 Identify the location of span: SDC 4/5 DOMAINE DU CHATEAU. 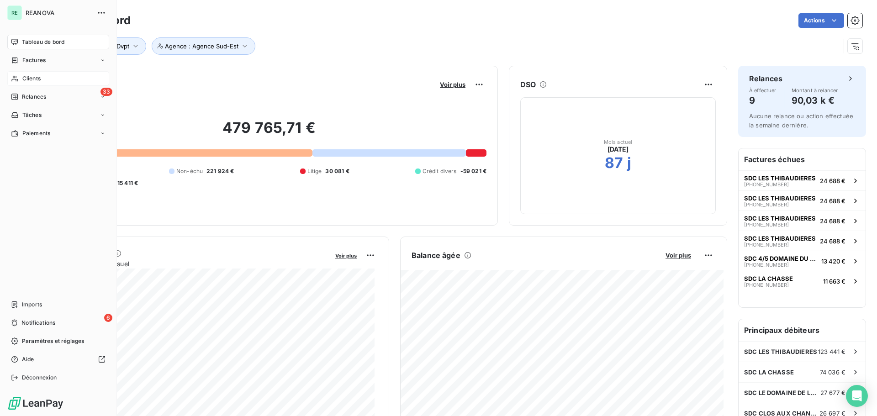
(781, 259).